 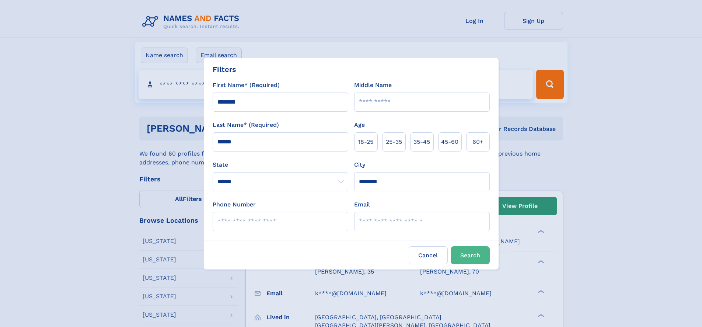 What do you see at coordinates (478, 142) in the screenshot?
I see `span: 60+` at bounding box center [478, 142].